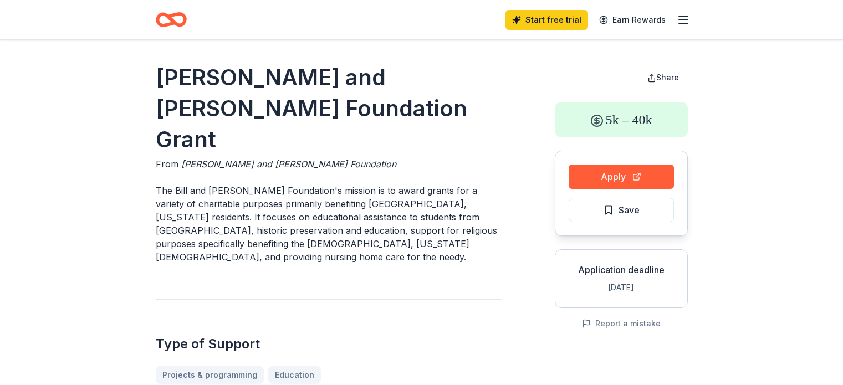 The width and height of the screenshot is (843, 385). What do you see at coordinates (546, 20) in the screenshot?
I see `a: Start free trial` at bounding box center [546, 20].